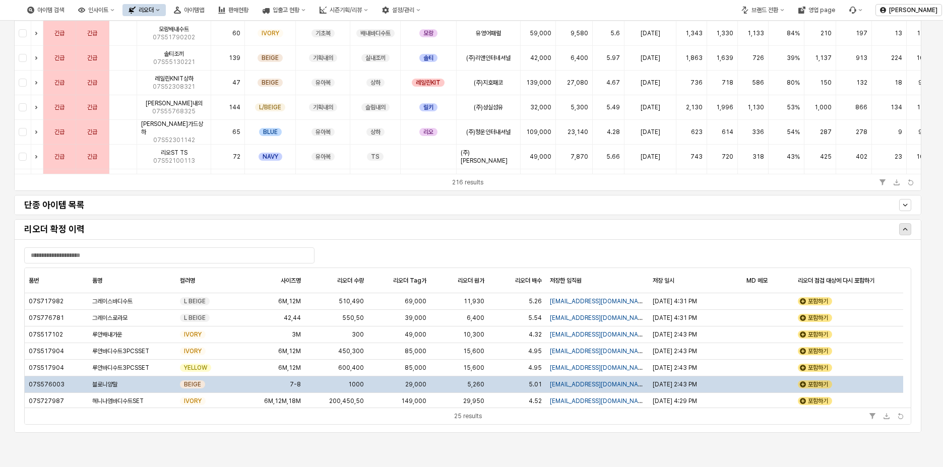 This screenshot has width=943, height=467. I want to click on span: 유영어패럴, so click(488, 33).